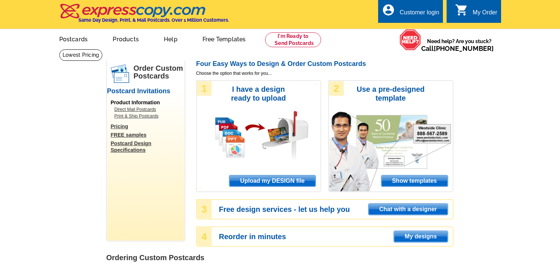 This screenshot has width=560, height=269. What do you see at coordinates (324, 64) in the screenshot?
I see `h2: Four Easy Ways to Design & Order Custom Postcards` at bounding box center [324, 64].